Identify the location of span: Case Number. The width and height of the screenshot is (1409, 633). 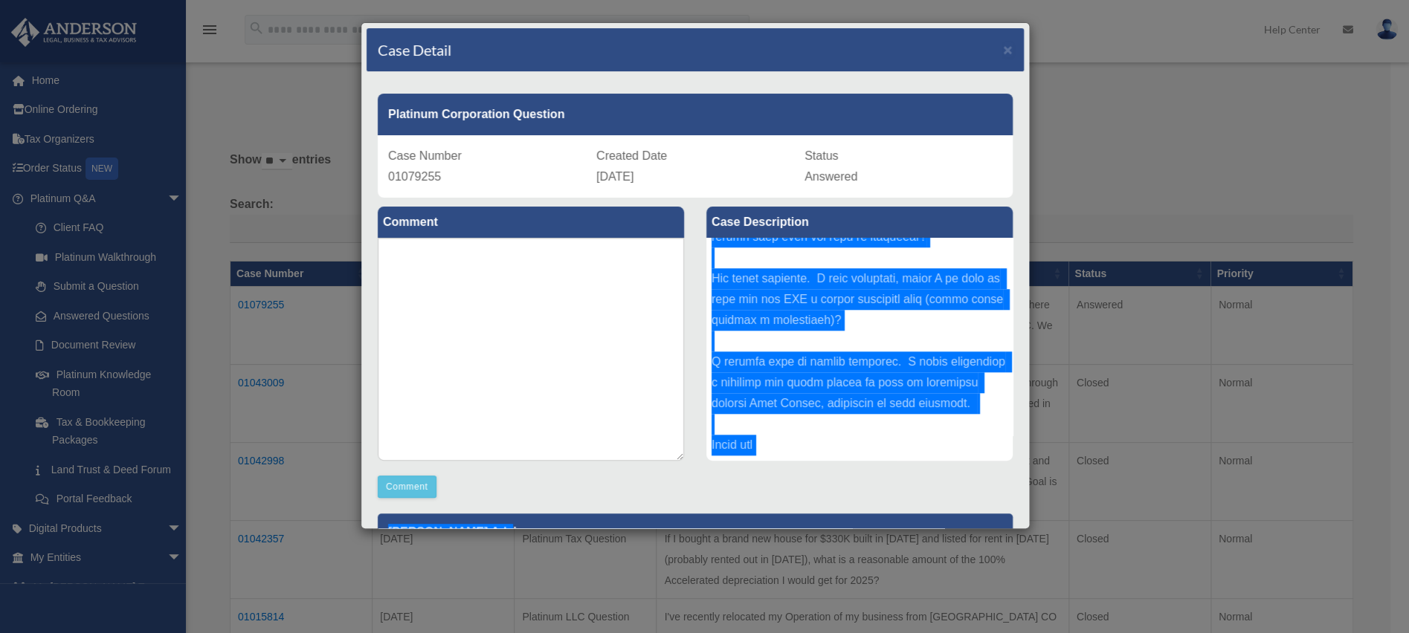
(424, 155).